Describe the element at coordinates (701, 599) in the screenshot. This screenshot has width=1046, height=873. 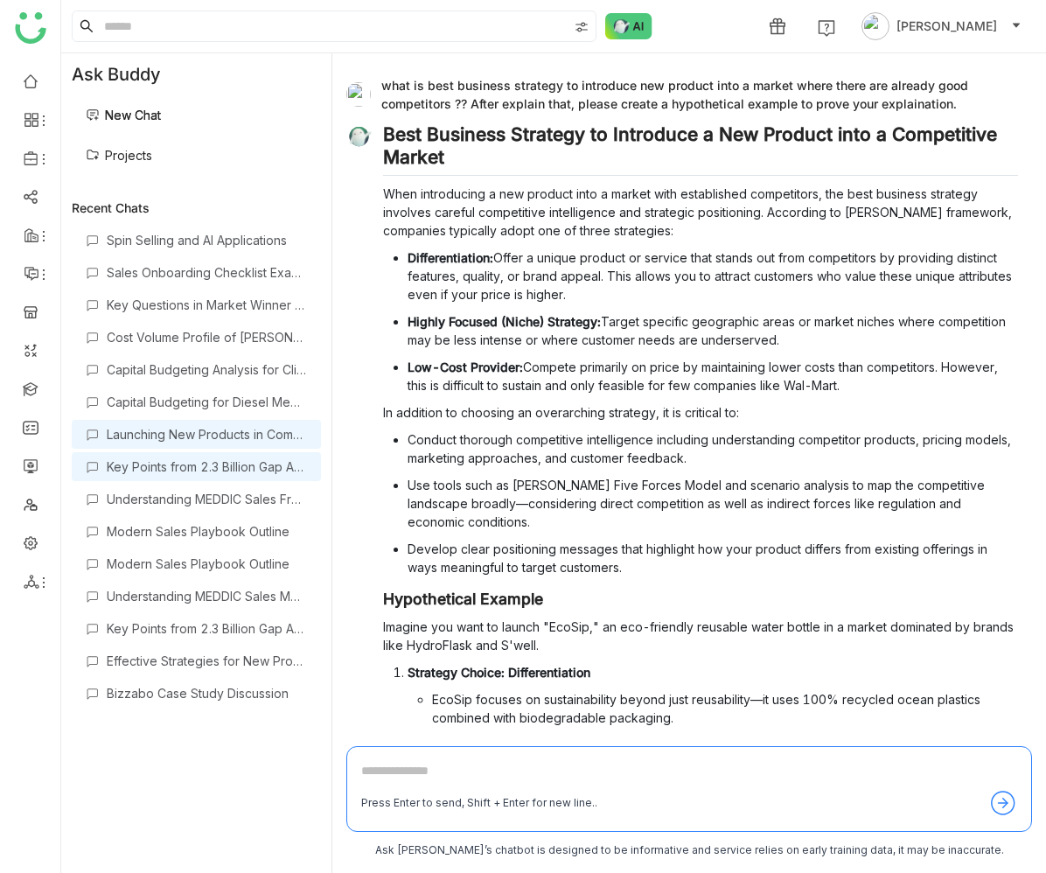
I see `h3: Hypothetical Example` at that location.